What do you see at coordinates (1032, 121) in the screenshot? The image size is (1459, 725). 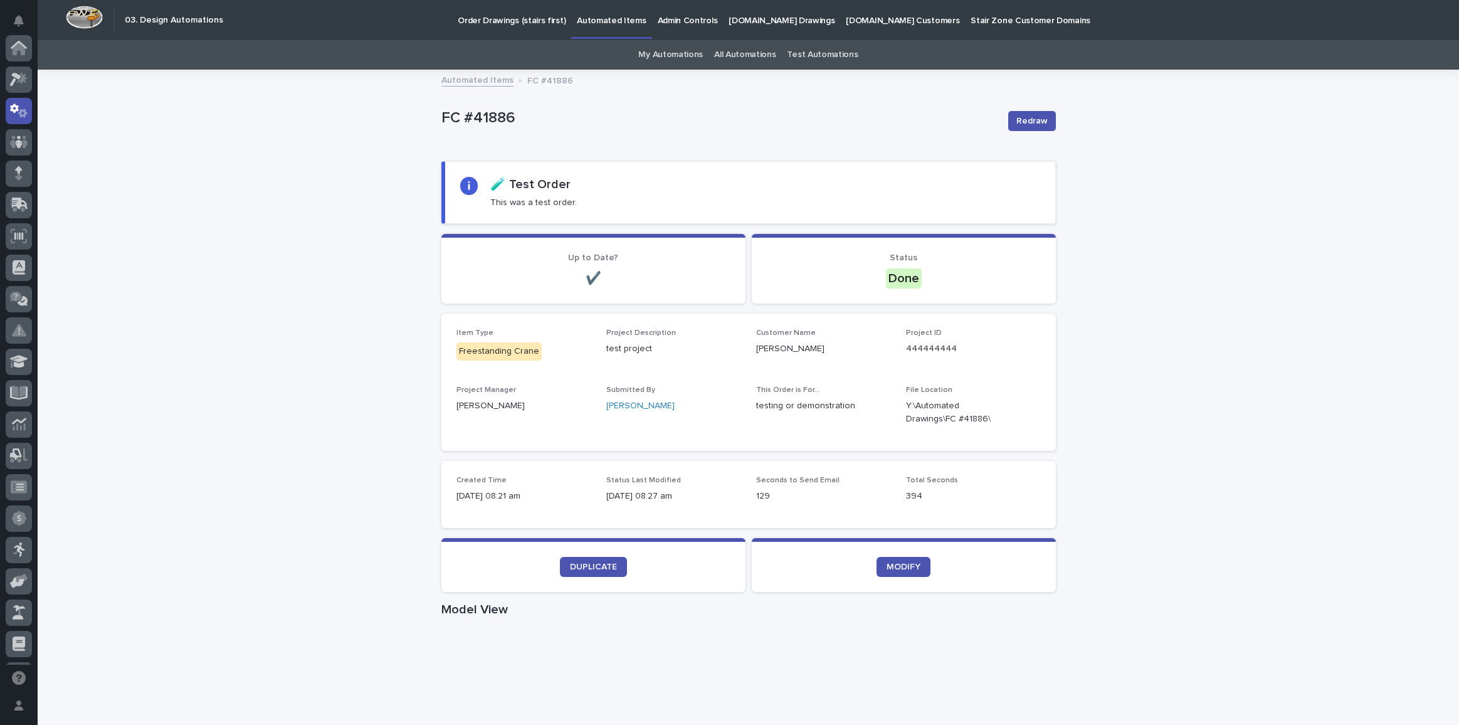 I see `span: Redraw` at bounding box center [1032, 121].